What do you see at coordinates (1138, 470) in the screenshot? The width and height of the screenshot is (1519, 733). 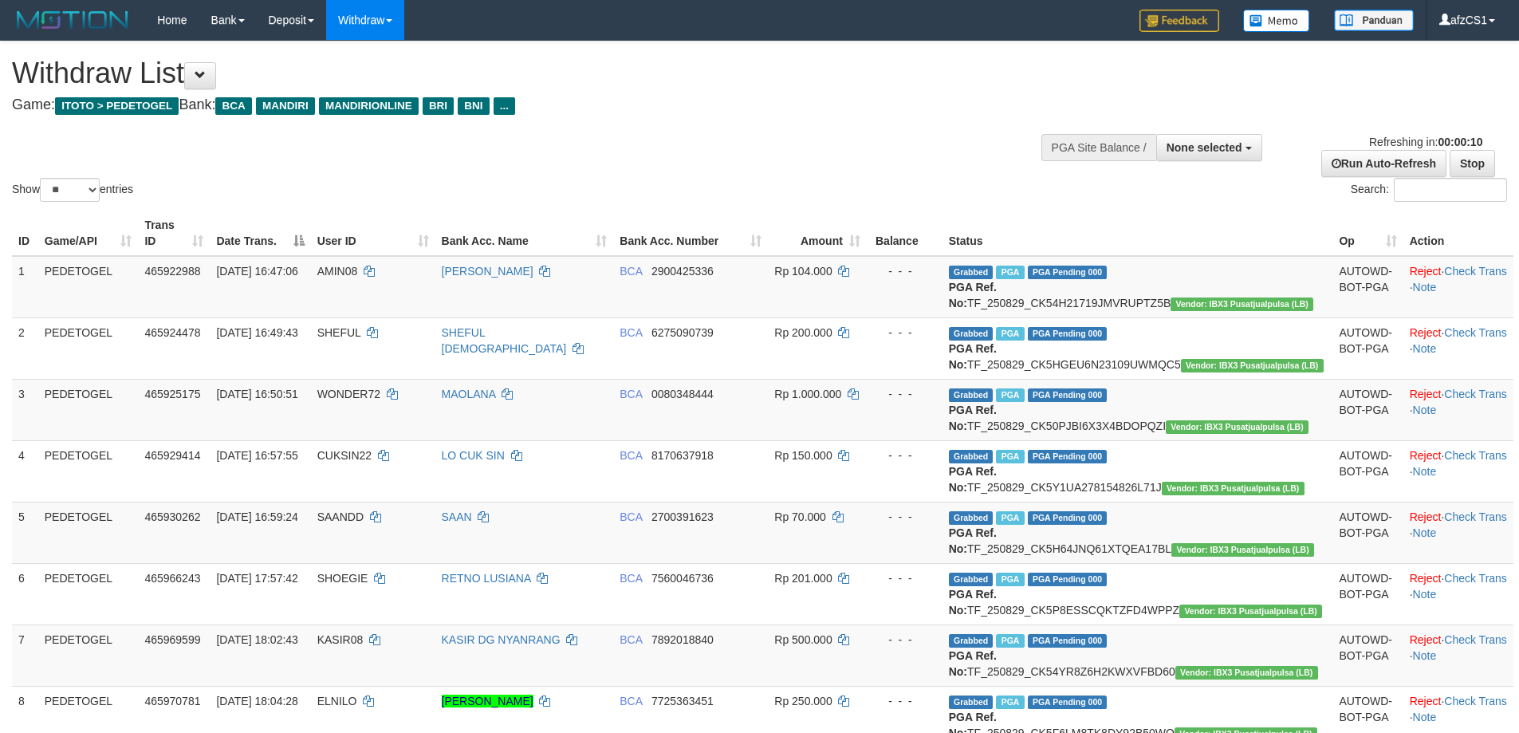 I see `td: TF_250829_CK5Y1UA278154826L71J` at bounding box center [1138, 470].